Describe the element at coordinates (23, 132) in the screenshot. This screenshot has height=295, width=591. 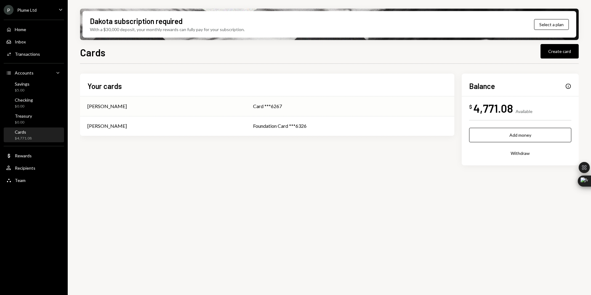
I see `div: Cards` at that location.